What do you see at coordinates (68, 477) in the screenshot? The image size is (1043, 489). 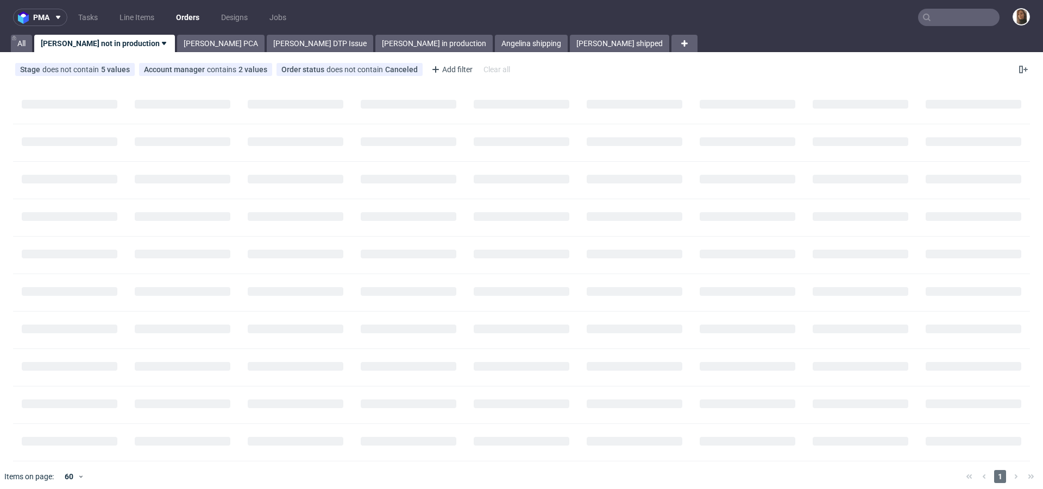 I see `div: 60` at bounding box center [68, 477].